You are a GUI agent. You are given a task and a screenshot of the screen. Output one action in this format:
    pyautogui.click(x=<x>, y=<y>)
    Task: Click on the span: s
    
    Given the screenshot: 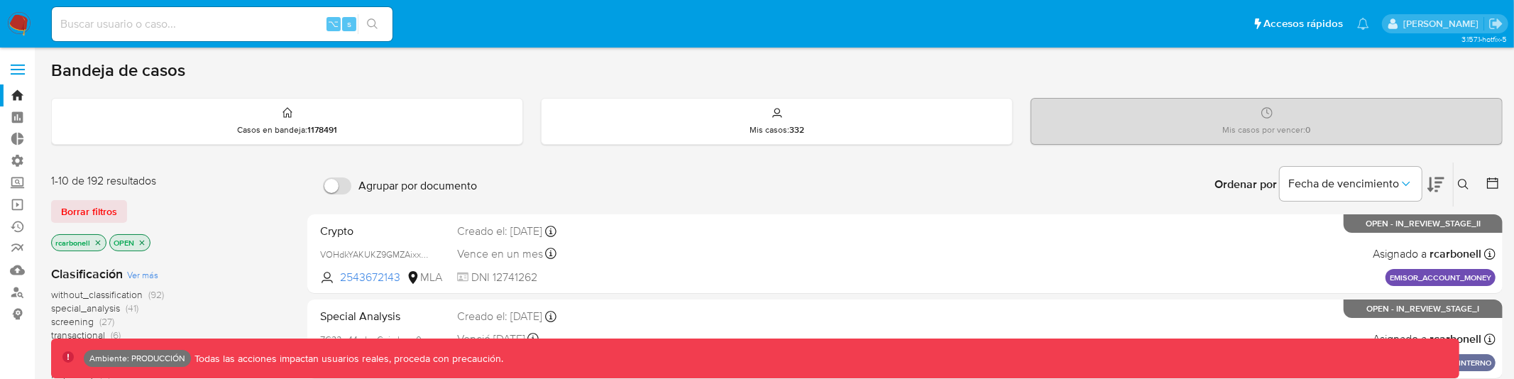 What is the action you would take?
    pyautogui.click(x=349, y=23)
    